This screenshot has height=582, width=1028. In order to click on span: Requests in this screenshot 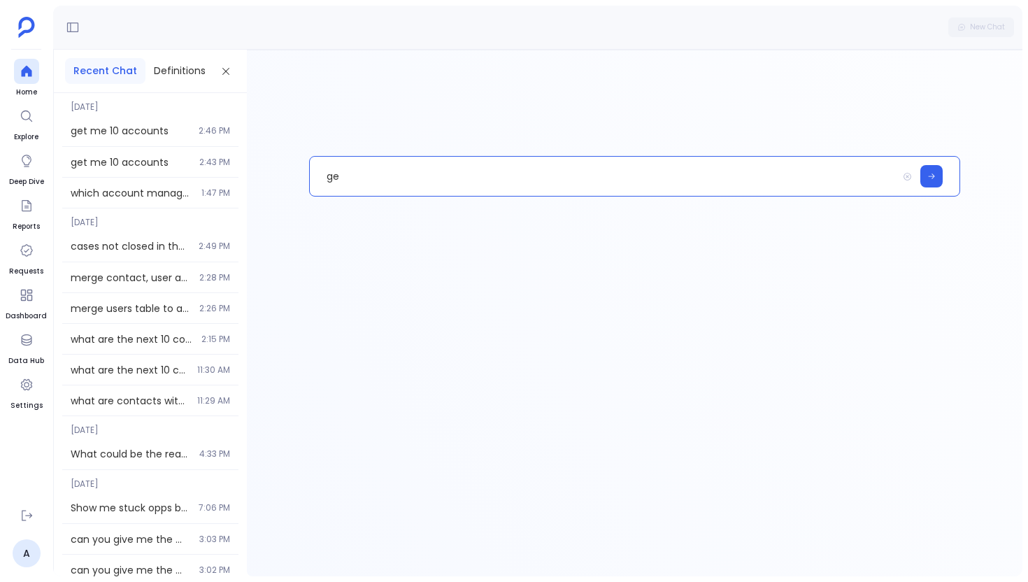, I will do `click(26, 271)`.